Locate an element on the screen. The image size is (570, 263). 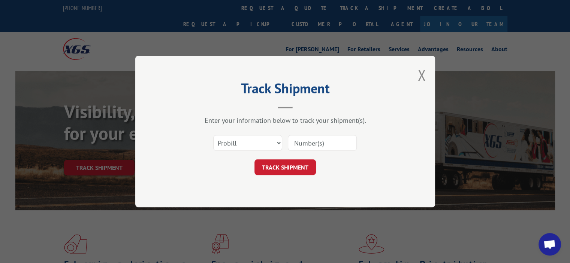
div: Enter your information below to track your shipment(s). is located at coordinates (285, 120).